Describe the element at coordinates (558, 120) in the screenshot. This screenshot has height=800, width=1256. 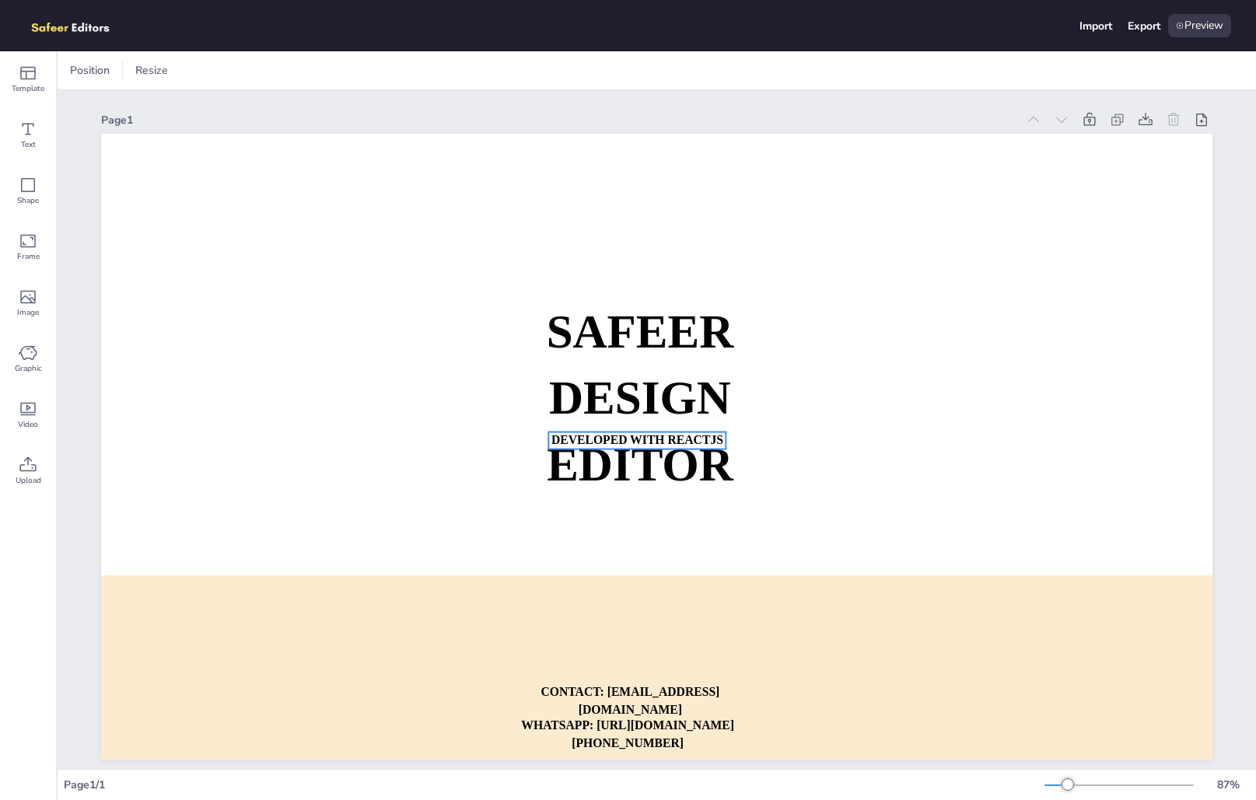
I see `div: Page 1` at that location.